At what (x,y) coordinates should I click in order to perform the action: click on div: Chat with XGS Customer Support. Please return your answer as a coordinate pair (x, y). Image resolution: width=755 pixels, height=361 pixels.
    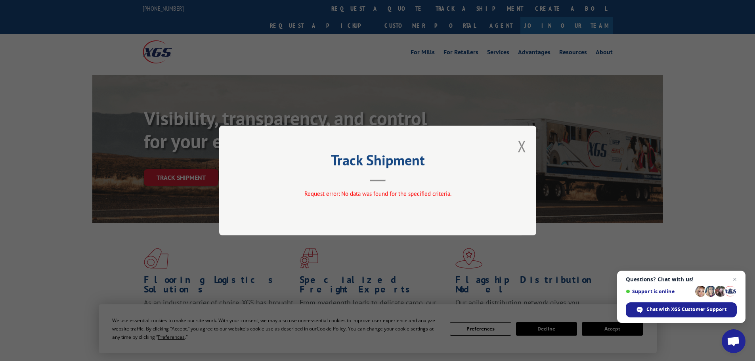
    Looking at the image, I should click on (681, 310).